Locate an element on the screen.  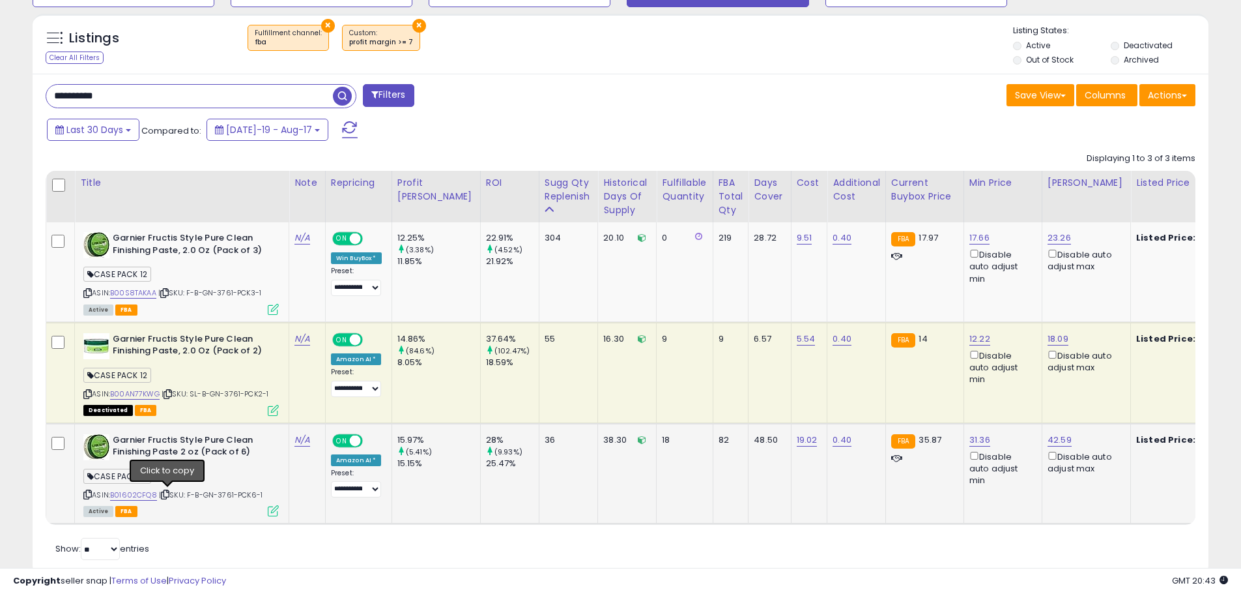
span: | SKU: F-B-GN-3761-PCK6-1 is located at coordinates (210, 495).